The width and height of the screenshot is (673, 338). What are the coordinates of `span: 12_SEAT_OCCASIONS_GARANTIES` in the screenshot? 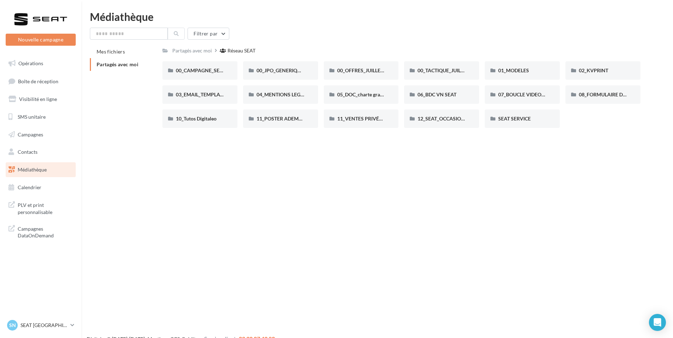 It's located at (458, 118).